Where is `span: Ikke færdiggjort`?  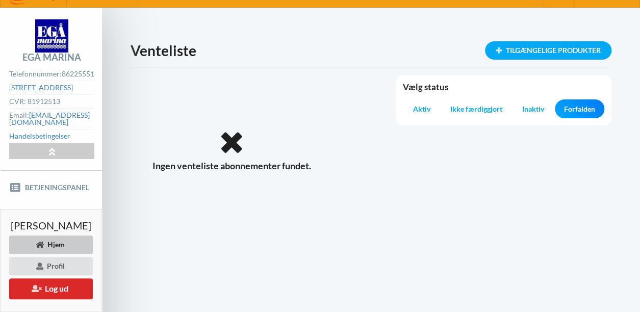
span: Ikke færdiggjort is located at coordinates (476, 109).